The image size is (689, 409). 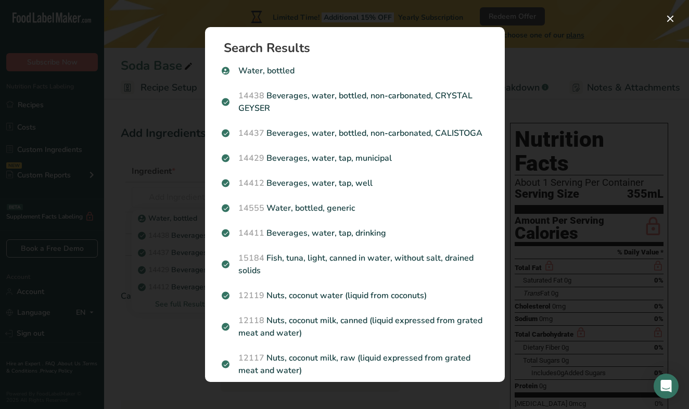 I want to click on p: Nuts, coconut milk, raw (liquid expressed from grated meat and water), so click(x=355, y=364).